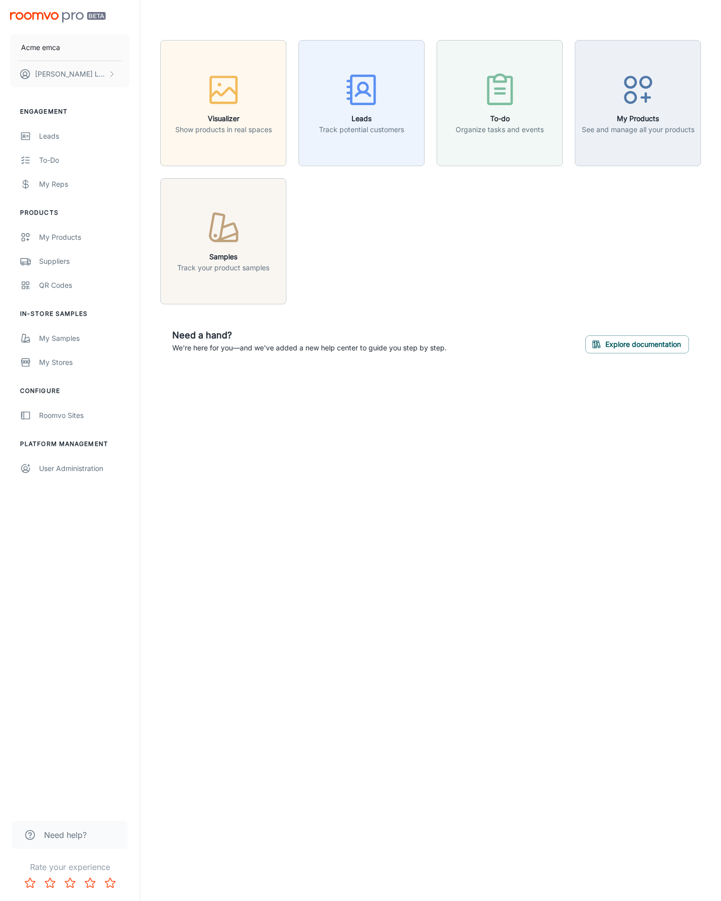 Image resolution: width=721 pixels, height=901 pixels. I want to click on div: My Reps, so click(84, 184).